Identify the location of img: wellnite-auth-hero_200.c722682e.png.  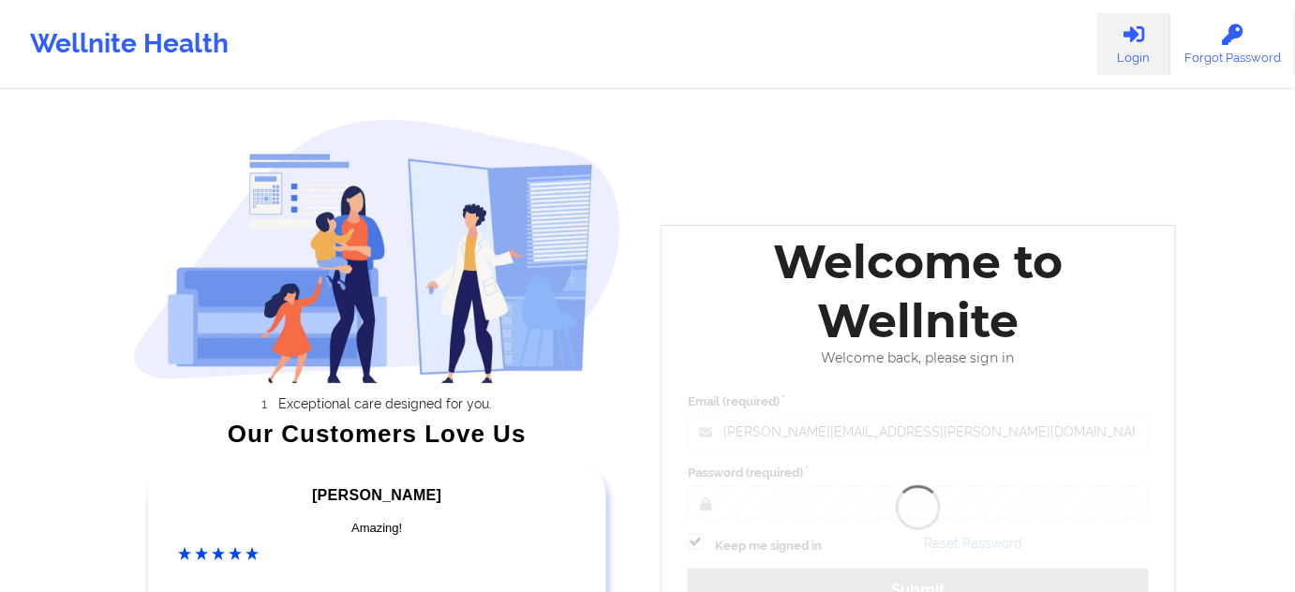
(378, 250).